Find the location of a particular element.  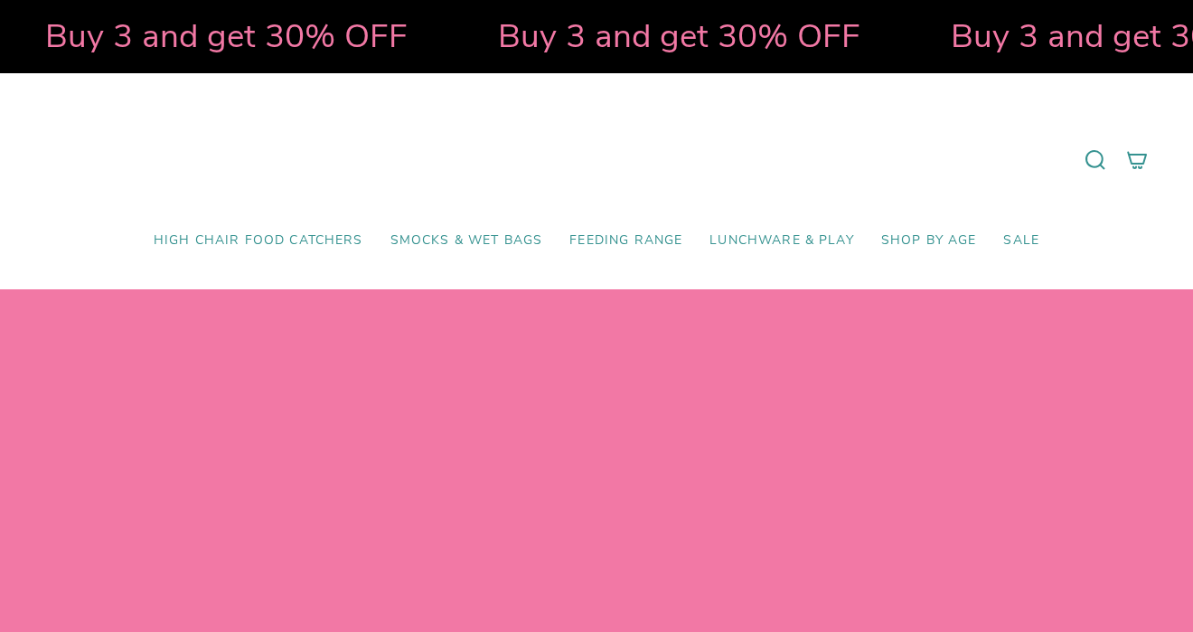

div: Shop by Age is located at coordinates (929, 240).